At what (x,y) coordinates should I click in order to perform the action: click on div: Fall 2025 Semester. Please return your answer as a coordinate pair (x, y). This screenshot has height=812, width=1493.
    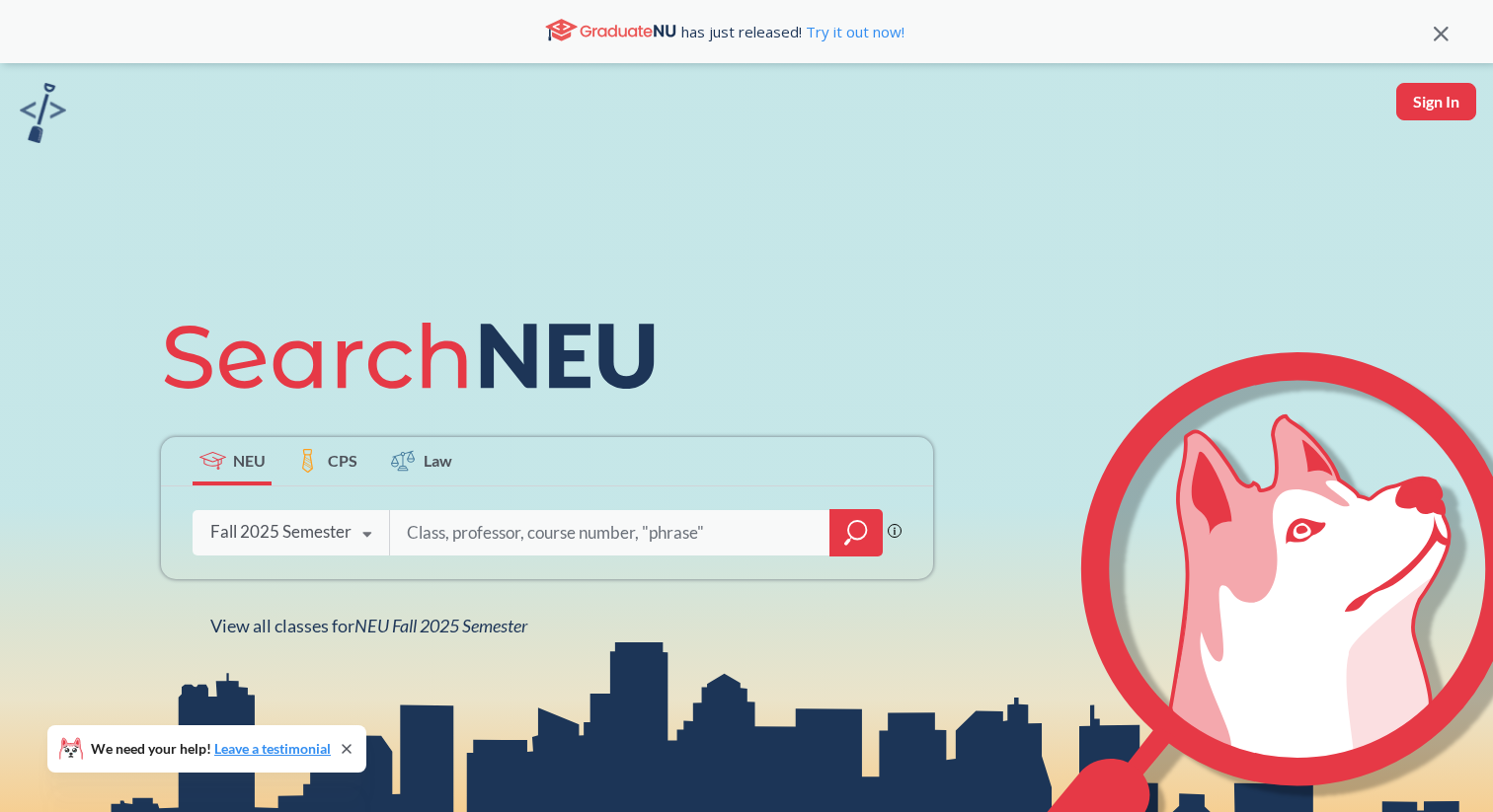
    Looking at the image, I should click on (280, 532).